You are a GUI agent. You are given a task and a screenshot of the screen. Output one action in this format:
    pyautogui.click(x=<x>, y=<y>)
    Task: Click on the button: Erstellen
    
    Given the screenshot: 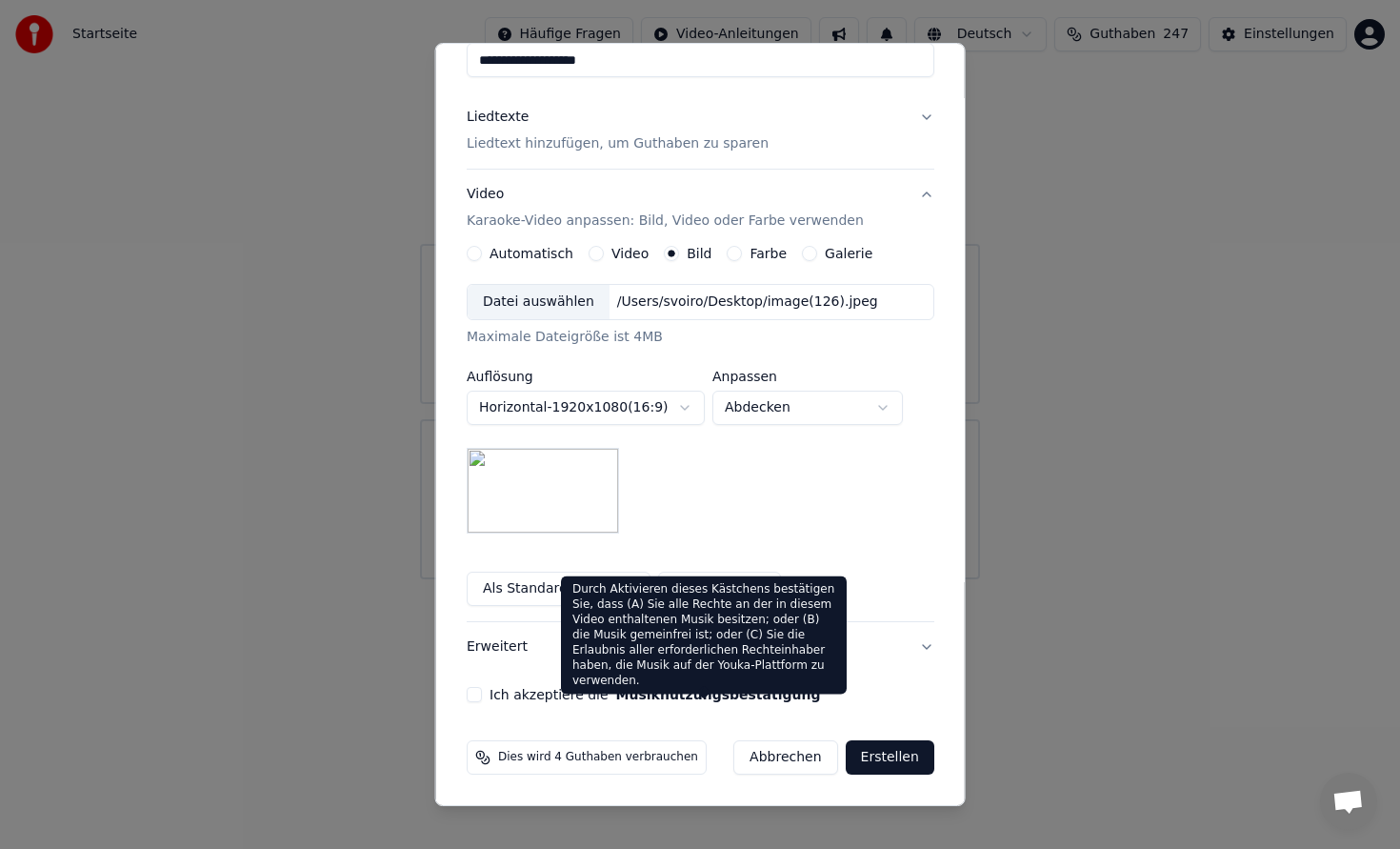 What is the action you would take?
    pyautogui.click(x=888, y=757)
    